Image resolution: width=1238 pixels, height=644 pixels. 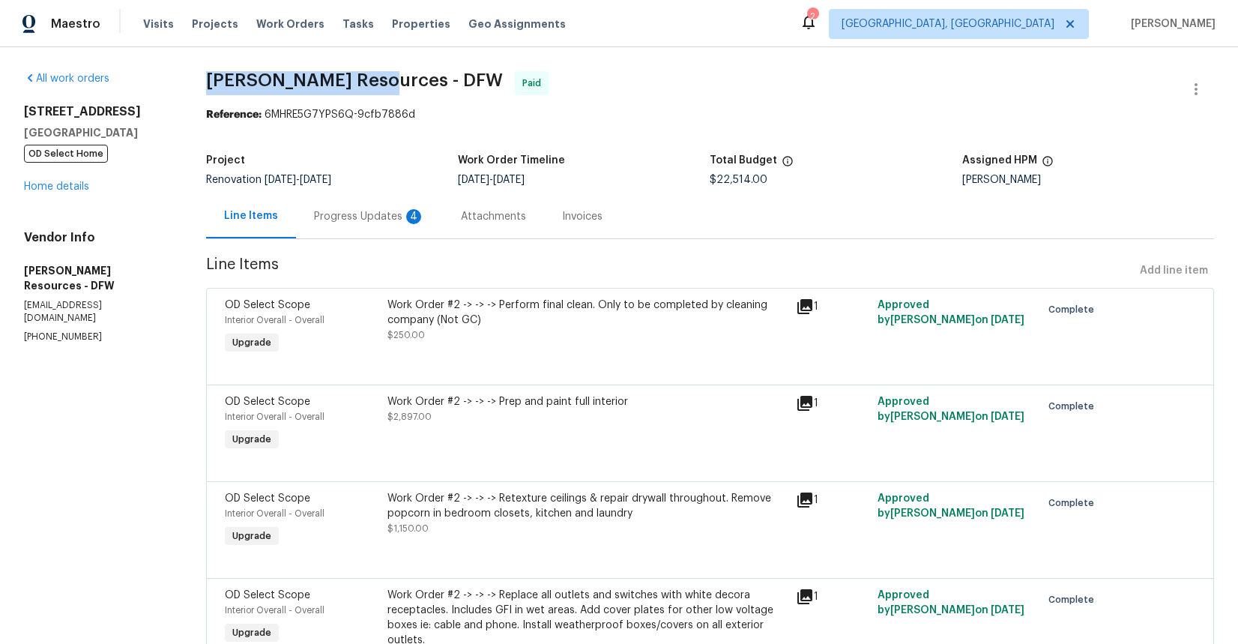 What do you see at coordinates (158, 24) in the screenshot?
I see `span: Visits` at bounding box center [158, 24].